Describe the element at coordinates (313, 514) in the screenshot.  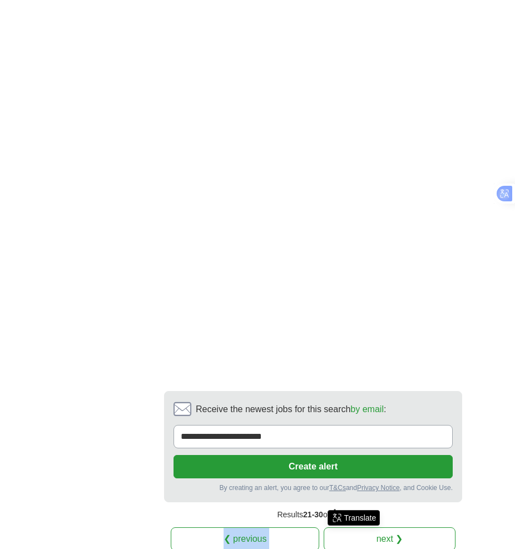
I see `div: Results of` at that location.